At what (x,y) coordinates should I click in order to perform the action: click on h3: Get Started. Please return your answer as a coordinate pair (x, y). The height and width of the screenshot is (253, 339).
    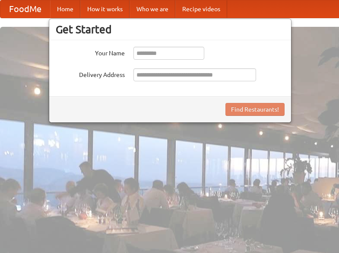
    Looking at the image, I should click on (170, 29).